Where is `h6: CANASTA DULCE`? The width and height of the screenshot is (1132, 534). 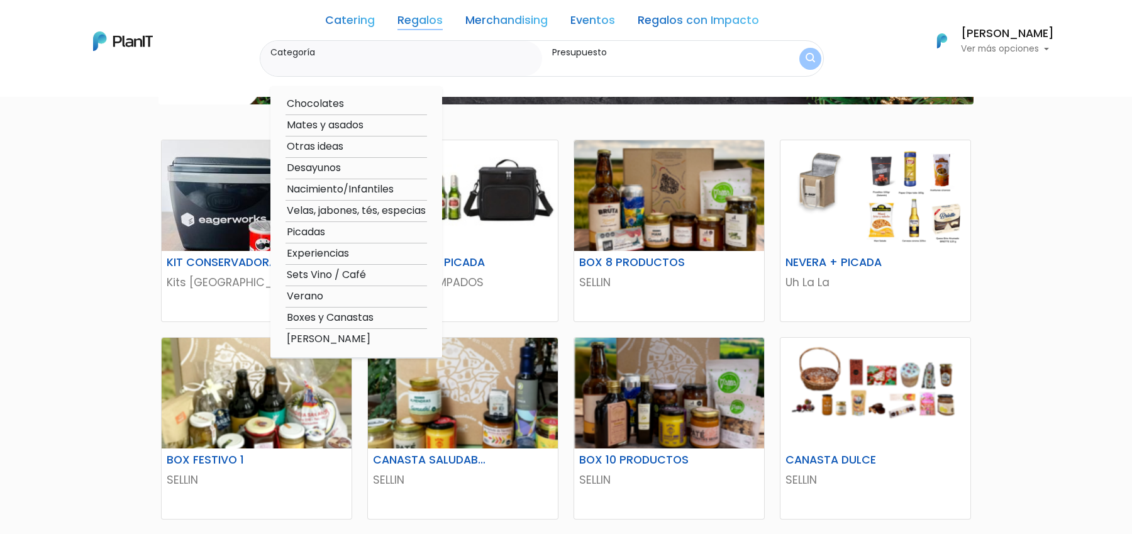 h6: CANASTA DULCE is located at coordinates (843, 460).